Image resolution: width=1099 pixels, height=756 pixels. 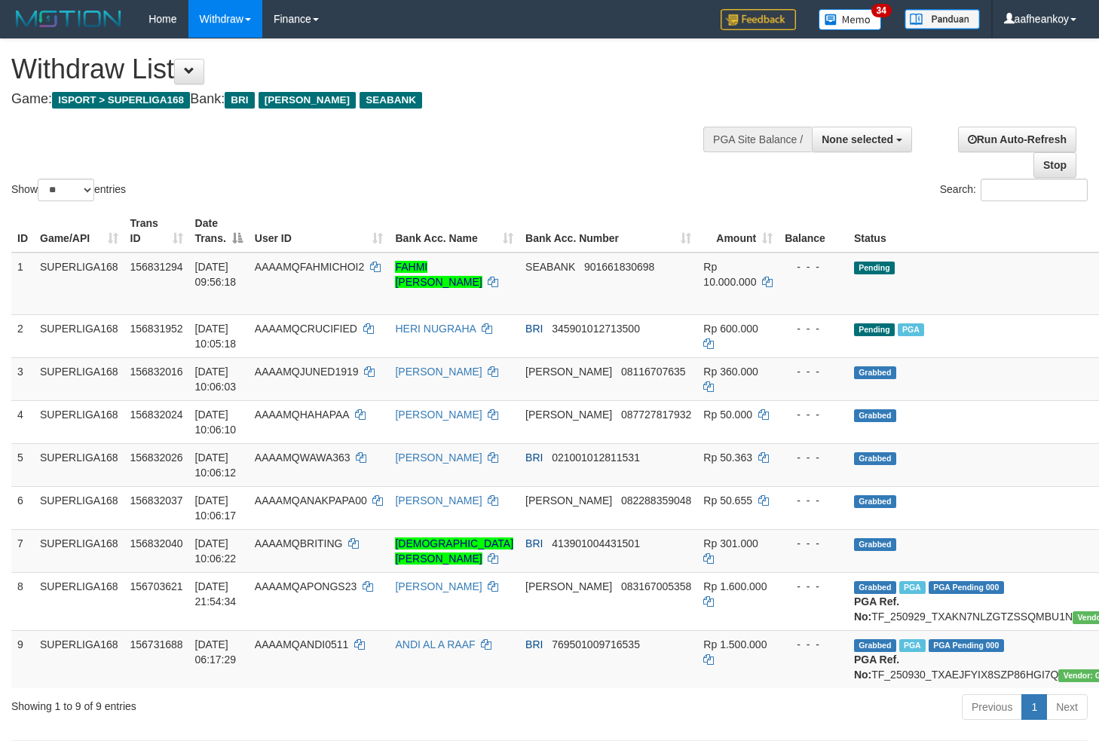 I want to click on span: Rp 1.500.000, so click(x=735, y=644).